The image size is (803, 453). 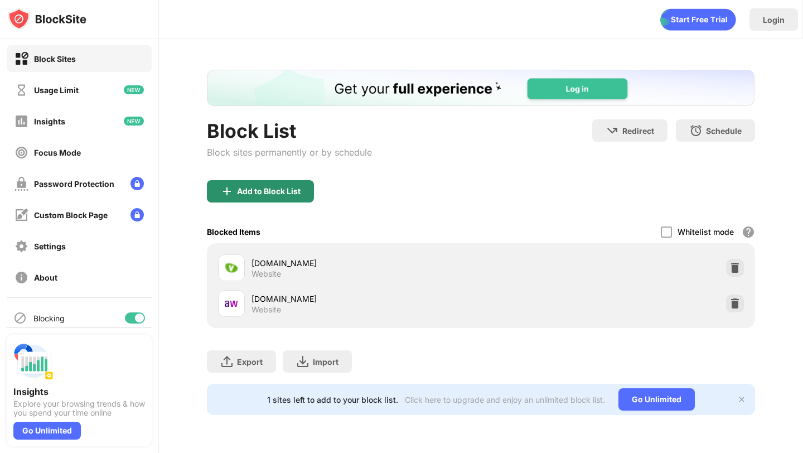 What do you see at coordinates (79, 408) in the screenshot?
I see `div: Explore your browsing trends & how you spend your time online` at bounding box center [79, 408].